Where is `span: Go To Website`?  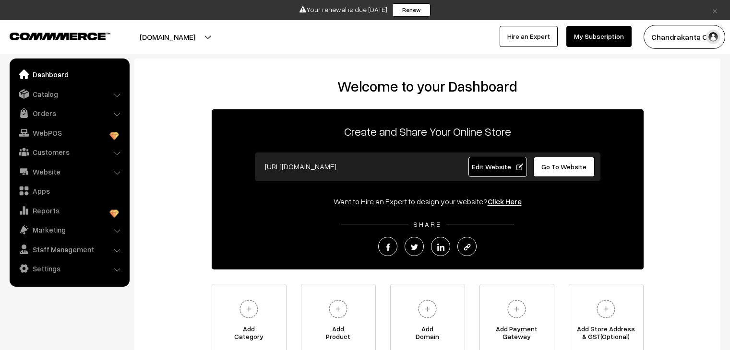
span: Go To Website is located at coordinates (564, 167).